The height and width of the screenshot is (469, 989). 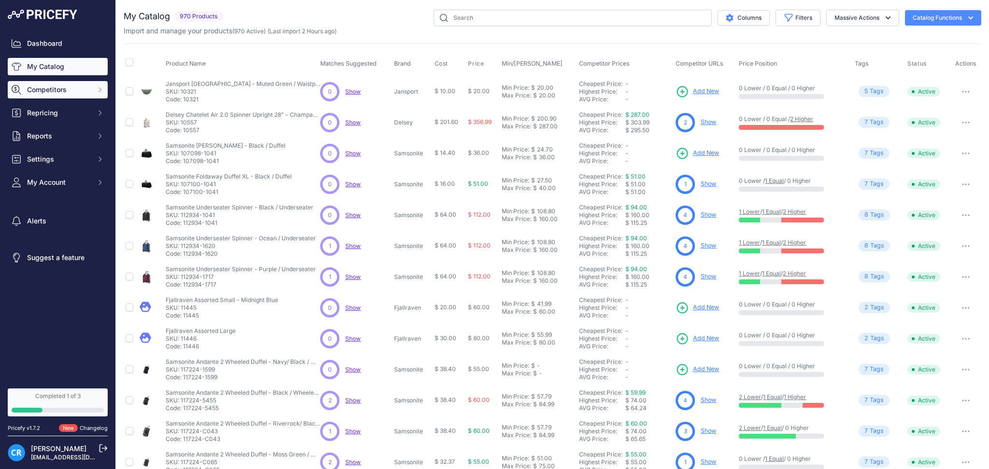 I want to click on span: Add New, so click(x=706, y=91).